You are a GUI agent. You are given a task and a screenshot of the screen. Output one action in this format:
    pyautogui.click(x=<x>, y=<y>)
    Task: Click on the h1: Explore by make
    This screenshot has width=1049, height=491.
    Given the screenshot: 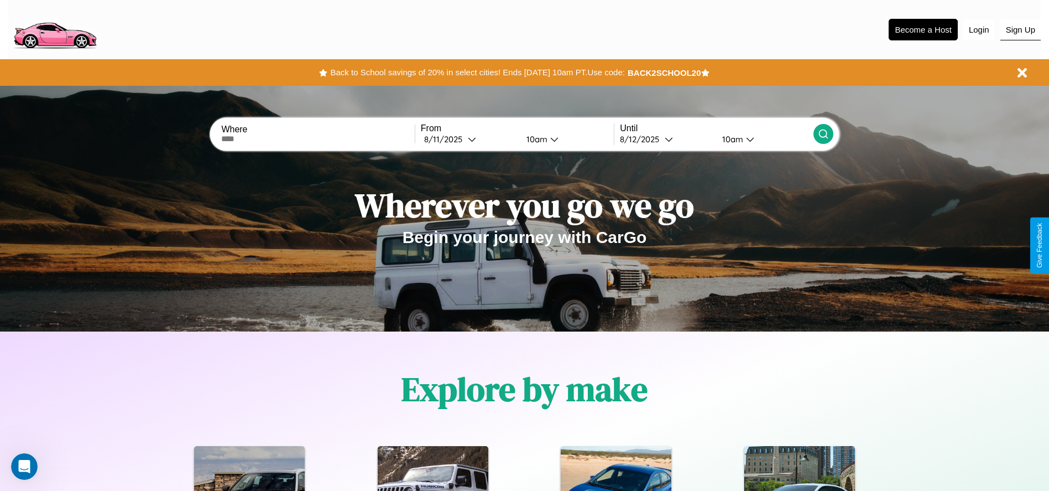 What is the action you would take?
    pyautogui.click(x=524, y=389)
    